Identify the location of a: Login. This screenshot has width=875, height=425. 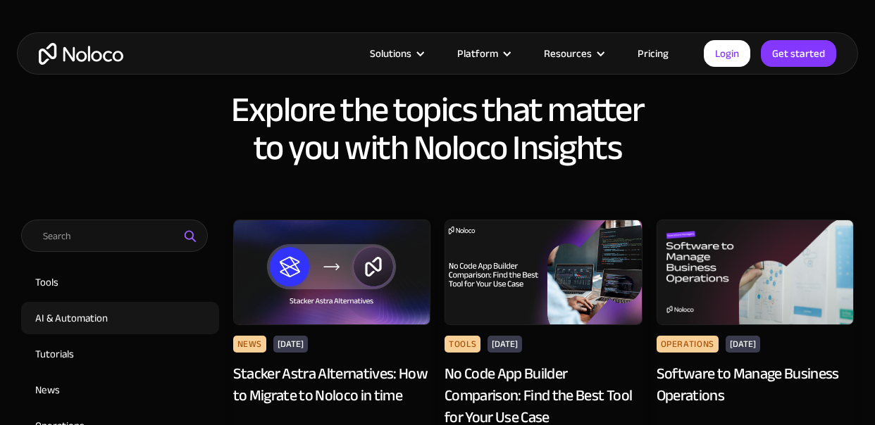
(727, 54).